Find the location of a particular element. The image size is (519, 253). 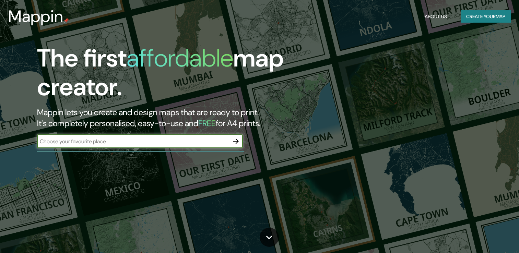

img: mappin-pin is located at coordinates (66, 21).